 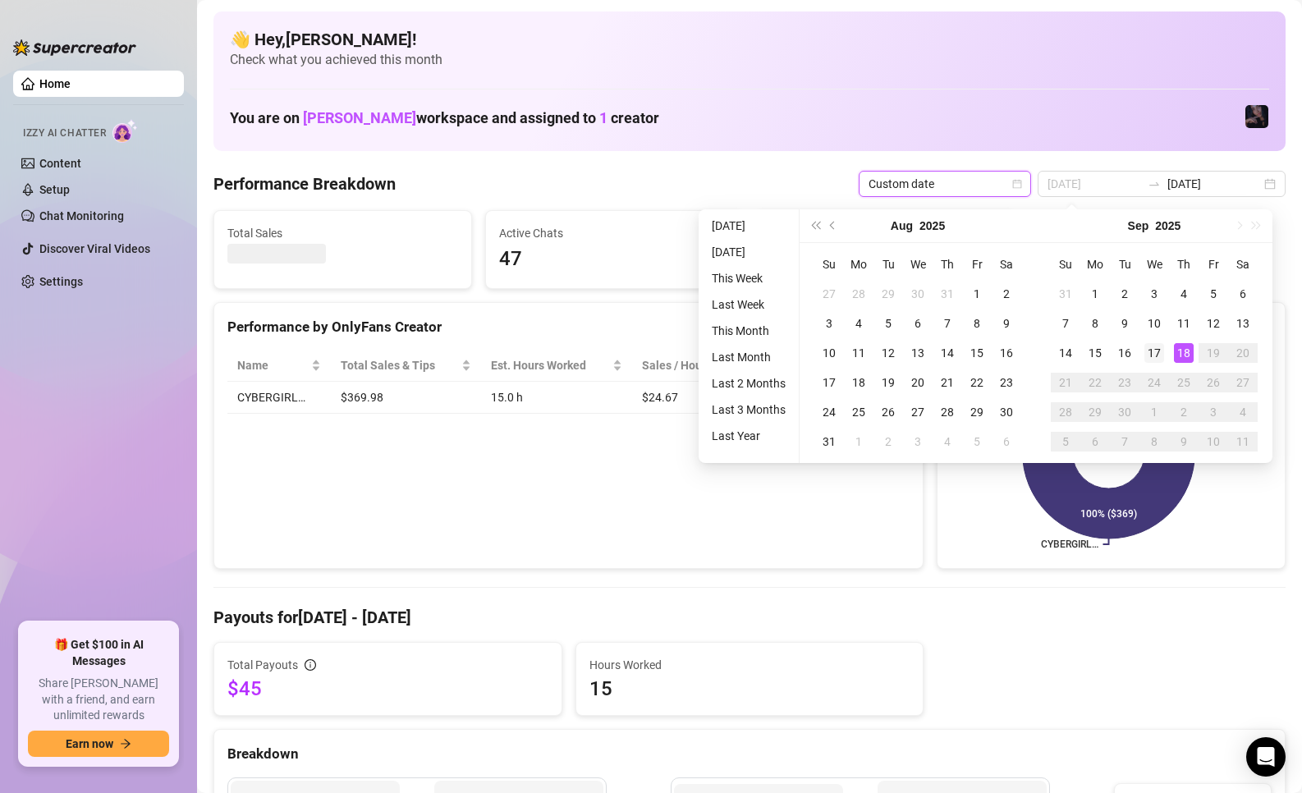 I want to click on th: Fr, so click(x=1213, y=264).